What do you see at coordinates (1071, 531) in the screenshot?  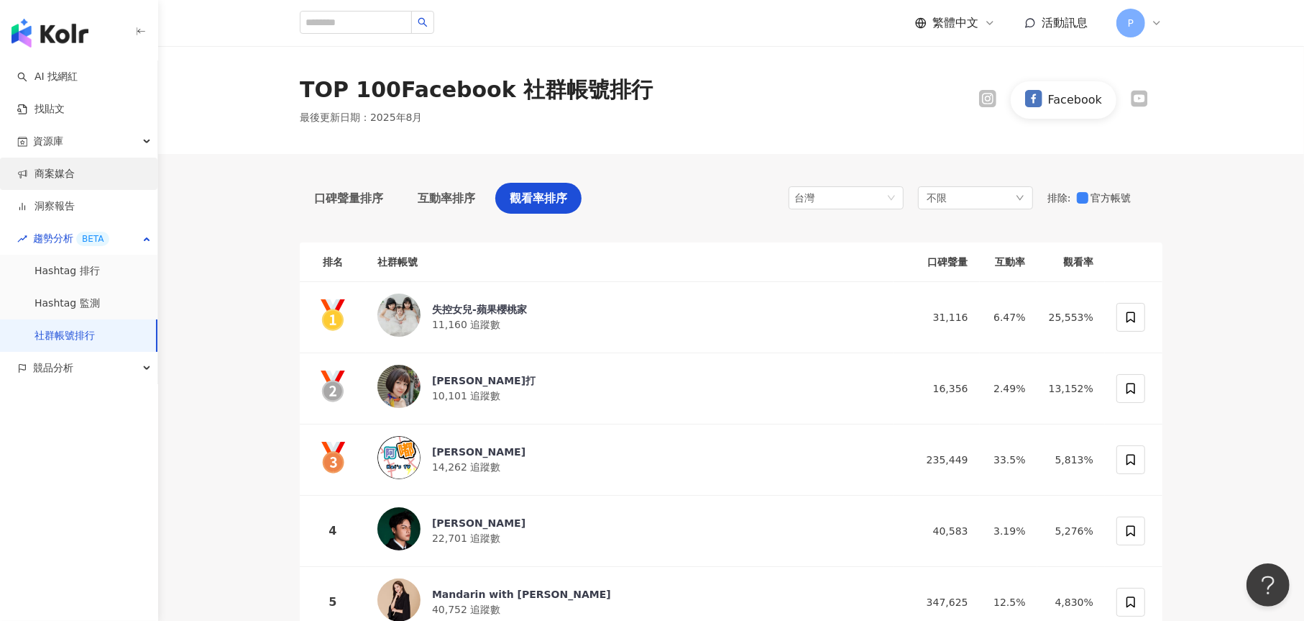 I see `div: 5,276%` at bounding box center [1071, 531].